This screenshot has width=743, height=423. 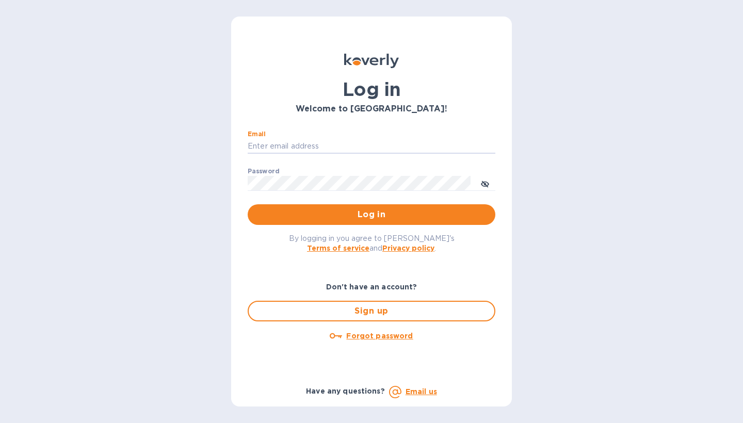 What do you see at coordinates (372, 215) in the screenshot?
I see `span: Log in` at bounding box center [372, 215].